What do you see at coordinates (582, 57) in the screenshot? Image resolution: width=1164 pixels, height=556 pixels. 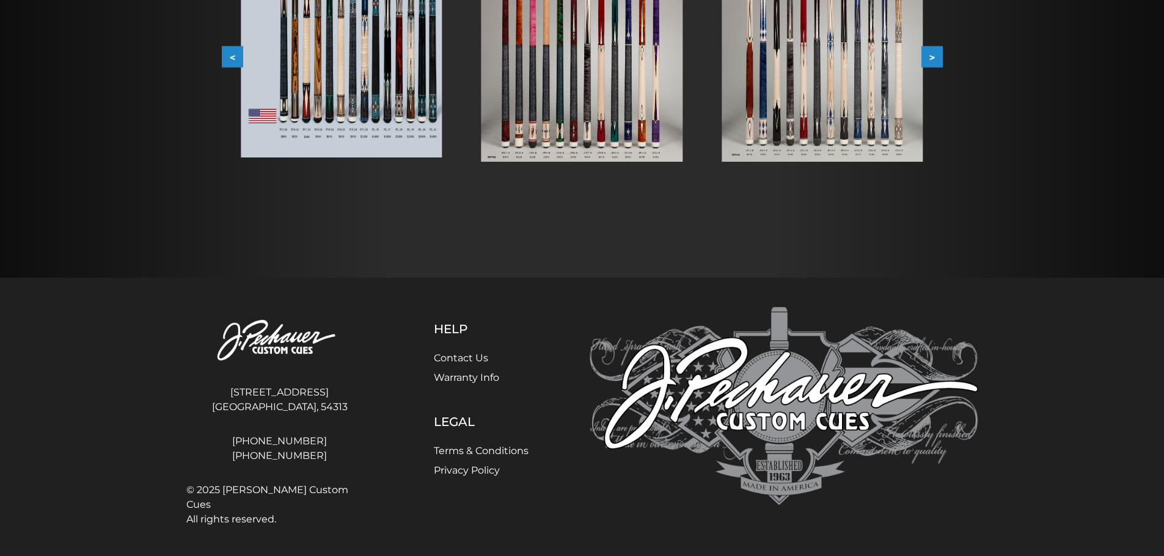 I see `div: Carousel Navigation` at bounding box center [582, 57].